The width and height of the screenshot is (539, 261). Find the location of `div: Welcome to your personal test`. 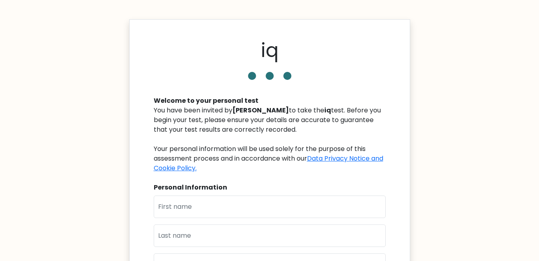

div: Welcome to your personal test is located at coordinates (270, 101).